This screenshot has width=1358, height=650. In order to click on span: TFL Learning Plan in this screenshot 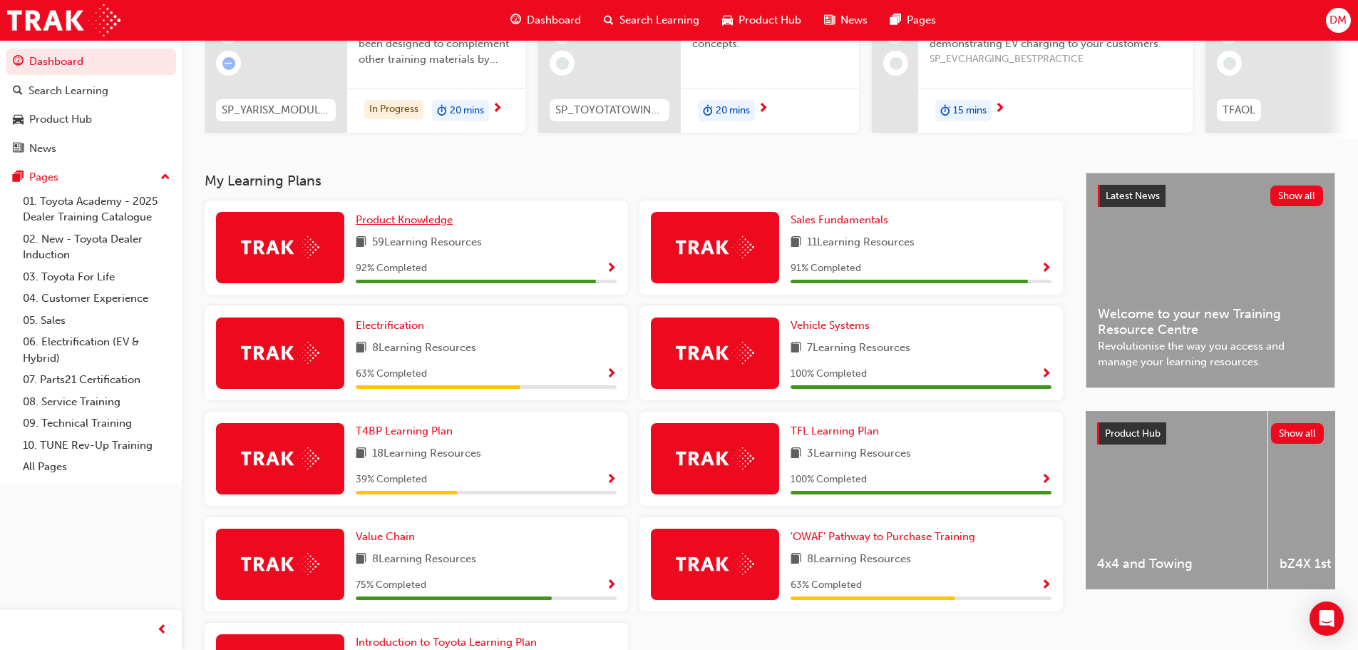, I will do `click(835, 431)`.